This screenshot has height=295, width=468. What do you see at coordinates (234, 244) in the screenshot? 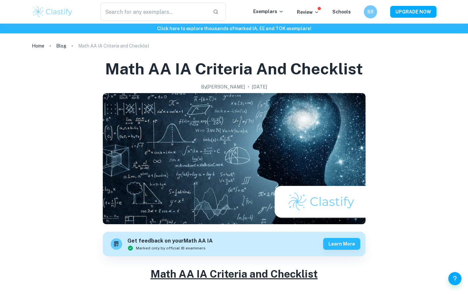
I see `a: Get feedback on yourMath AA IAMarked only by official IB examinersLearn more` at bounding box center [234, 244].